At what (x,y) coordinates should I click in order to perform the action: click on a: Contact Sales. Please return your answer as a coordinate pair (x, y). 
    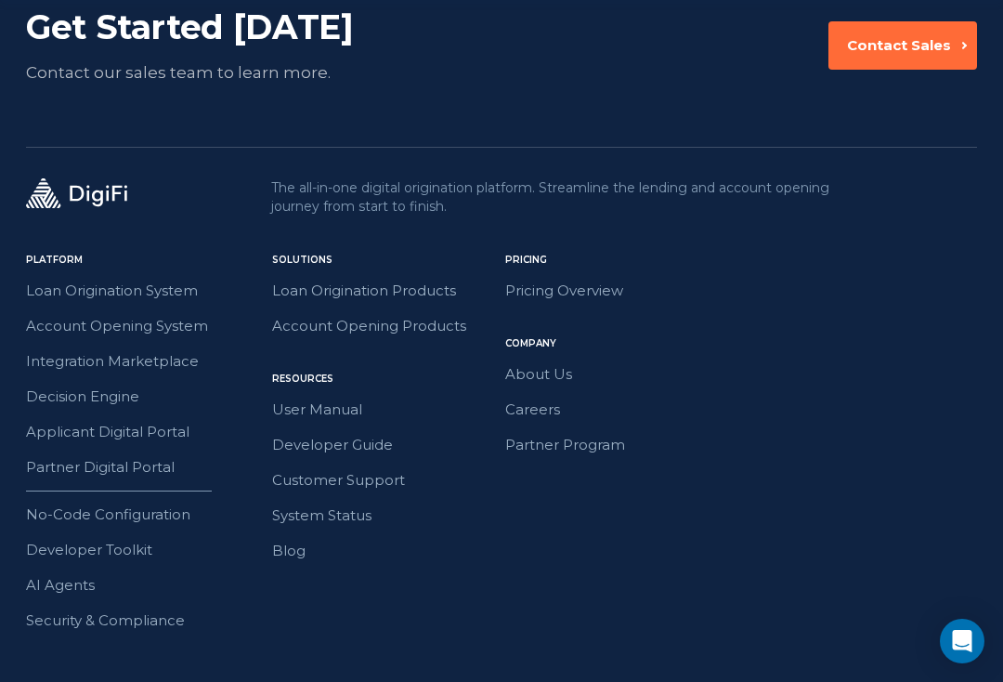
    Looking at the image, I should click on (903, 46).